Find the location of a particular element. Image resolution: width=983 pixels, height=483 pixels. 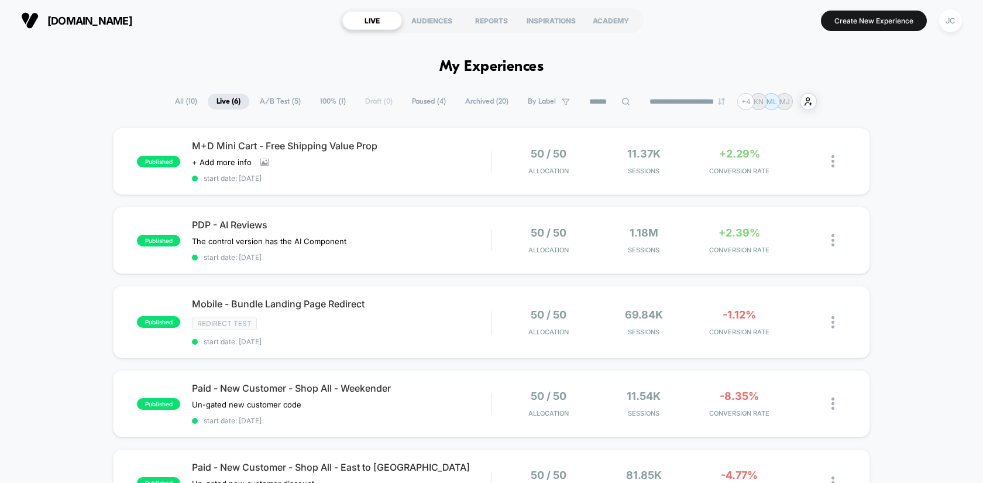

span: 1.18M is located at coordinates (644, 232).